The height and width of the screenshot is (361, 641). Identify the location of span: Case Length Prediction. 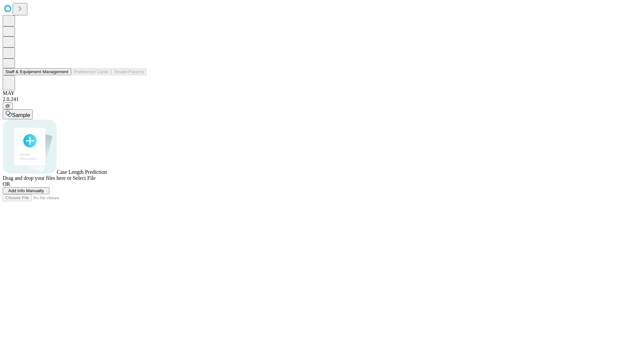
(82, 172).